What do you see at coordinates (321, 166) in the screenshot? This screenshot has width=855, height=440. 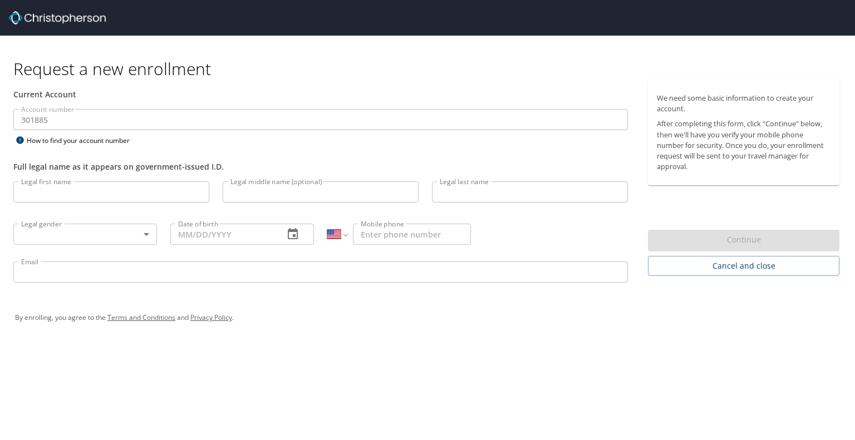 I see `div: Full legal name as it appears on government-issued I.D.` at bounding box center [321, 166].